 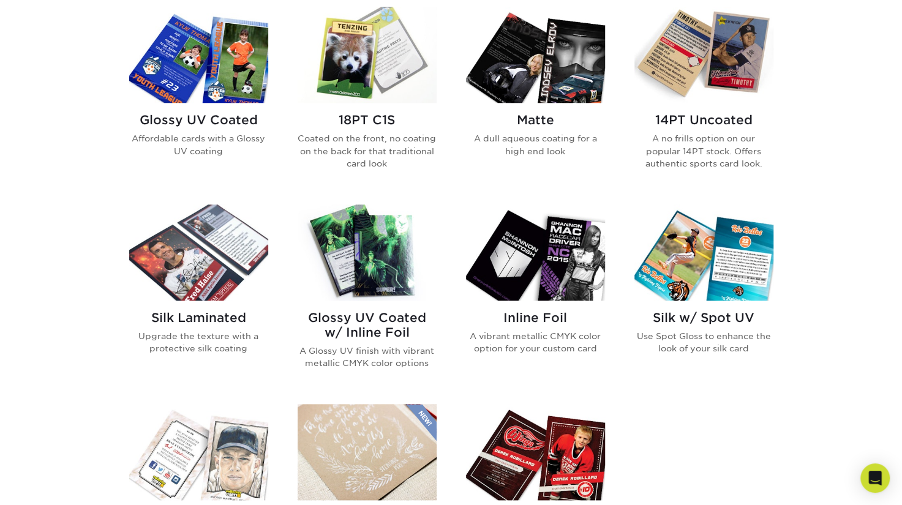 I want to click on a: Inline Foil Trading Cards Inline Foil A vibrant metallic CMYK color option for your custom card, so click(x=535, y=297).